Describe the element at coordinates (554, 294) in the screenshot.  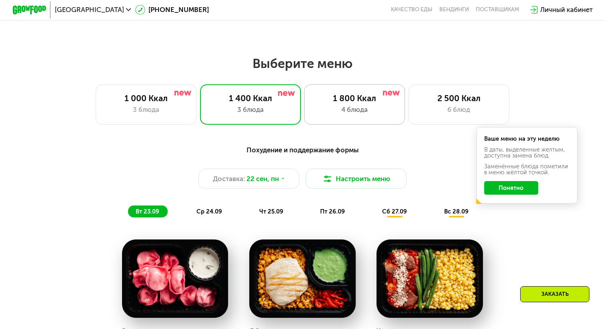
I see `div: Заказать` at that location.